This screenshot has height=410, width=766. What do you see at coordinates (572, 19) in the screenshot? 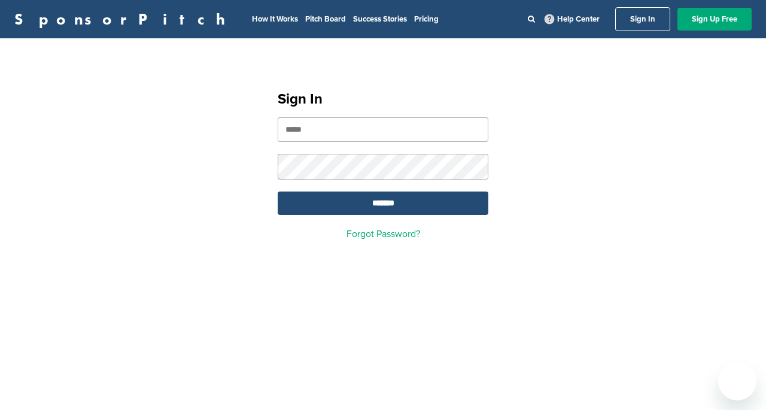
I see `a: Help Center` at bounding box center [572, 19].